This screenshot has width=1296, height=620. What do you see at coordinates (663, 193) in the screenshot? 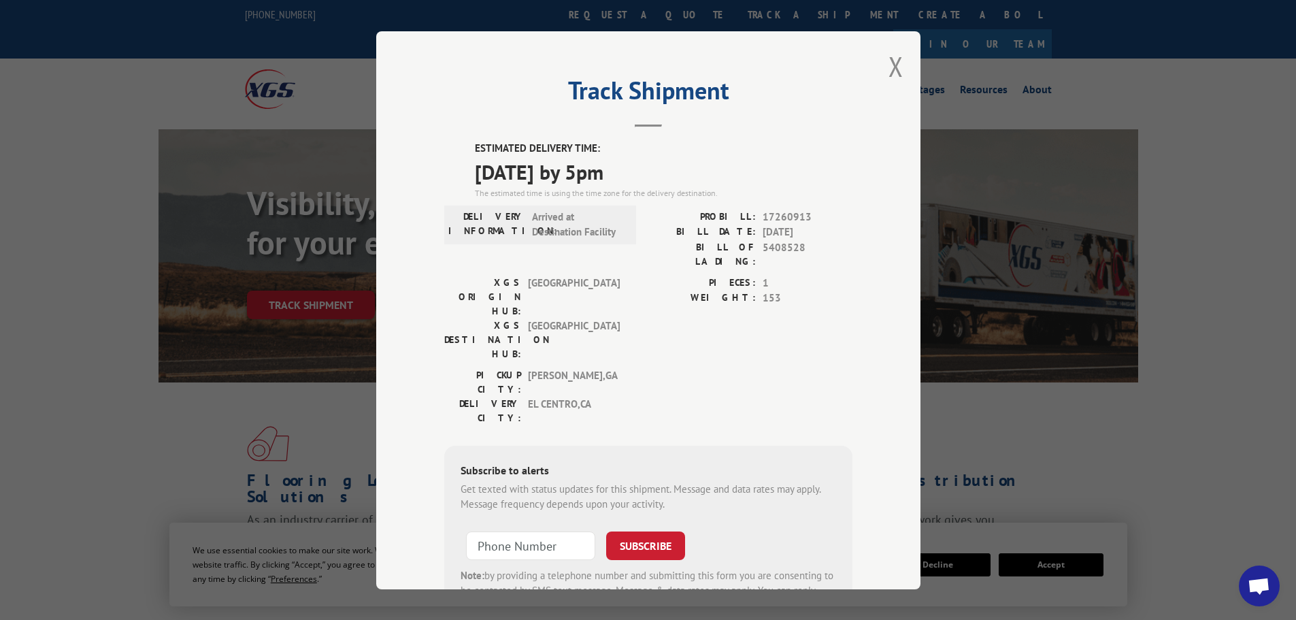
I see `div: The estimated time is using the time zone for the delivery destination.` at bounding box center [663, 193].